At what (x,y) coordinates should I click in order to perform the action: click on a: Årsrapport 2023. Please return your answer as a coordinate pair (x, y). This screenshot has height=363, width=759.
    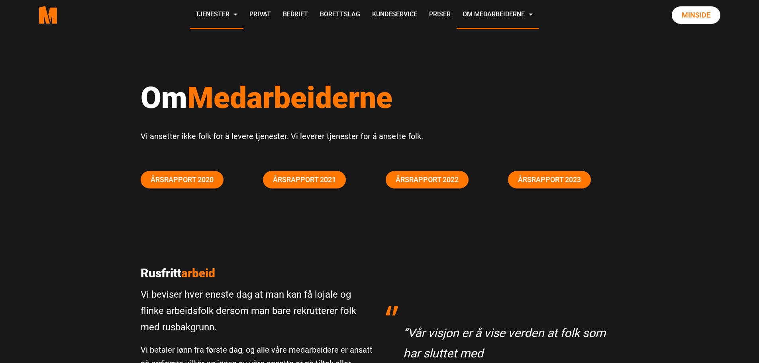
    Looking at the image, I should click on (550, 180).